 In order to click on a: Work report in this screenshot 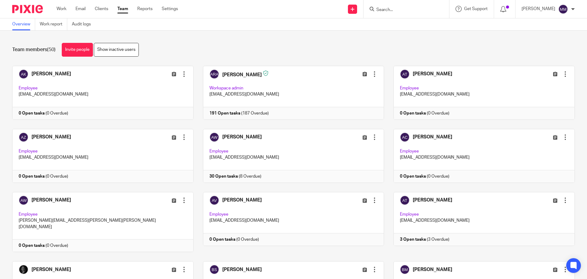, I will do `click(54, 24)`.